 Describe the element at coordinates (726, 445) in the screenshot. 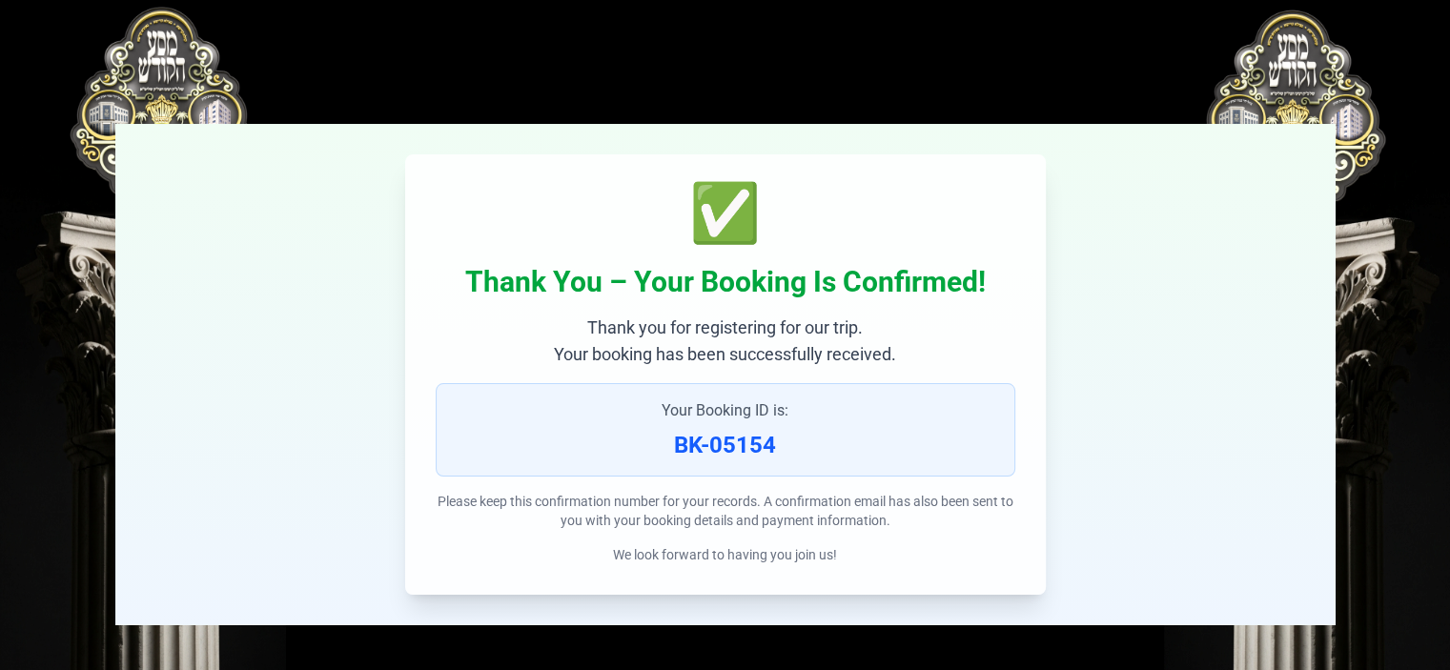

I see `p: BK-05154` at that location.